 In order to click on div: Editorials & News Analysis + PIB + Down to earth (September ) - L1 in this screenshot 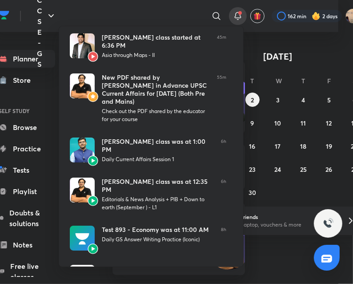, I will do `click(158, 203)`.